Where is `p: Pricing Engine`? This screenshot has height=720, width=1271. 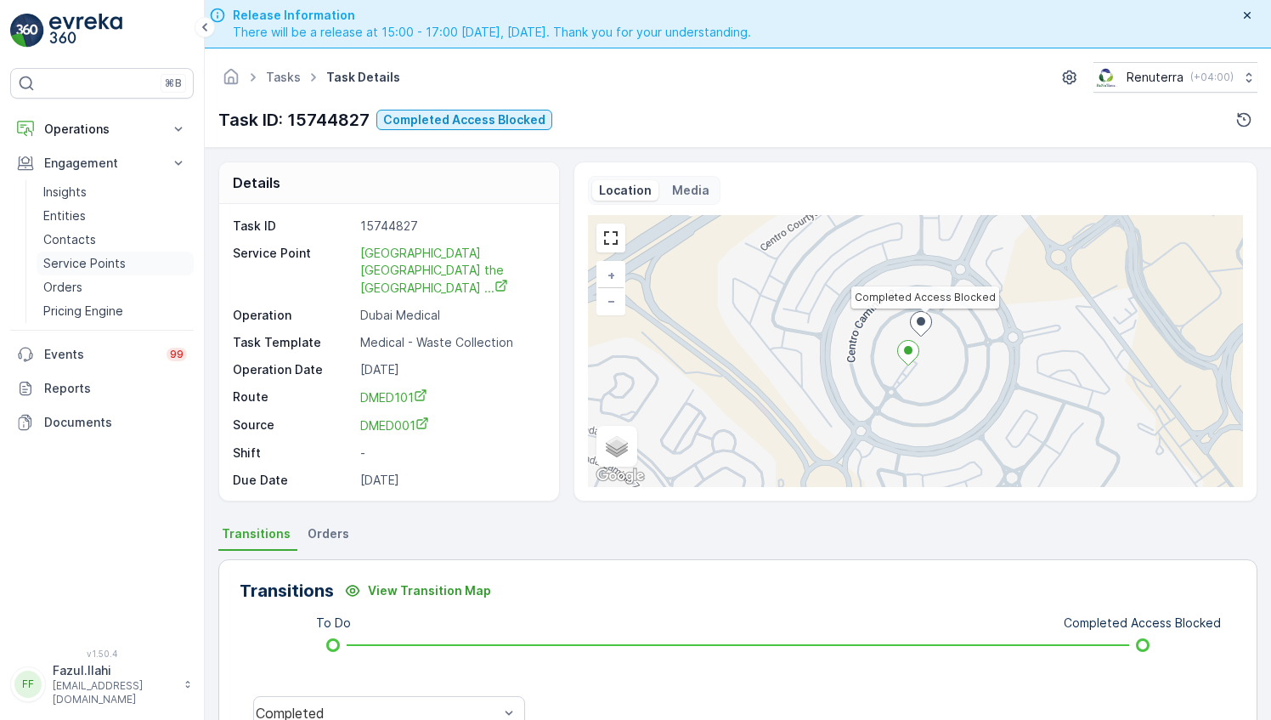
p: Pricing Engine is located at coordinates (83, 311).